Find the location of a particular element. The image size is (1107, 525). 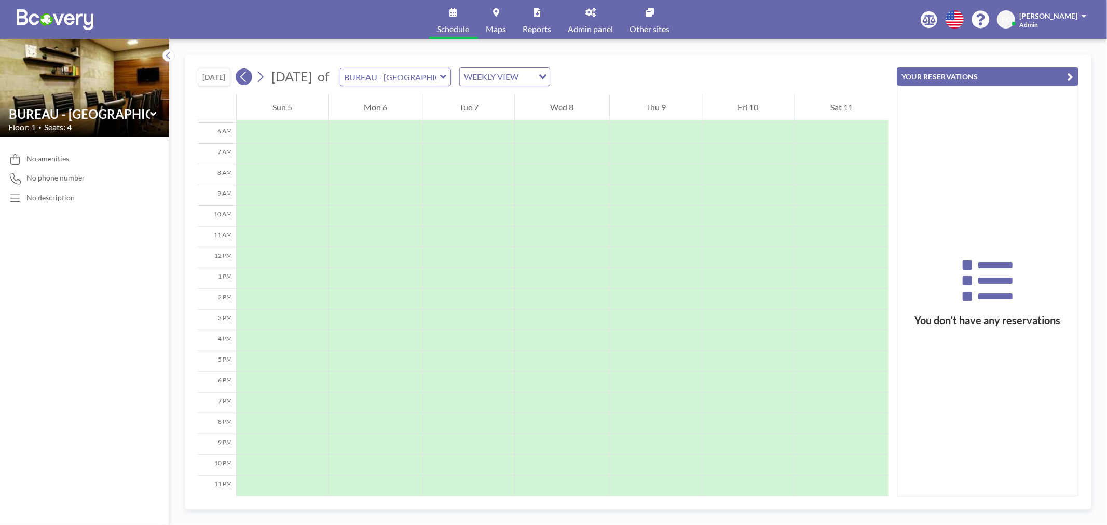

span: Schedule is located at coordinates (454, 29).